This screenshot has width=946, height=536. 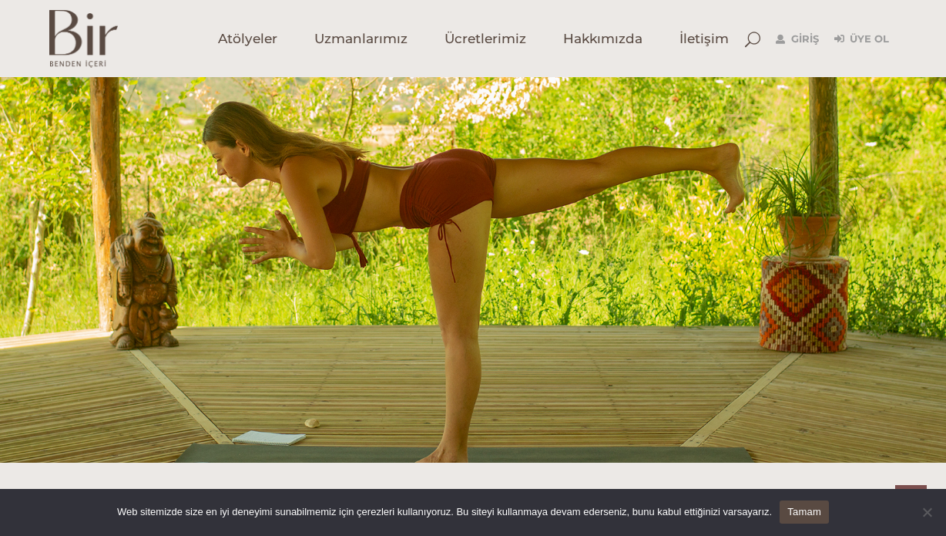 What do you see at coordinates (473, 496) in the screenshot?
I see `h1: Gölgelerin Gücü Adına` at bounding box center [473, 496].